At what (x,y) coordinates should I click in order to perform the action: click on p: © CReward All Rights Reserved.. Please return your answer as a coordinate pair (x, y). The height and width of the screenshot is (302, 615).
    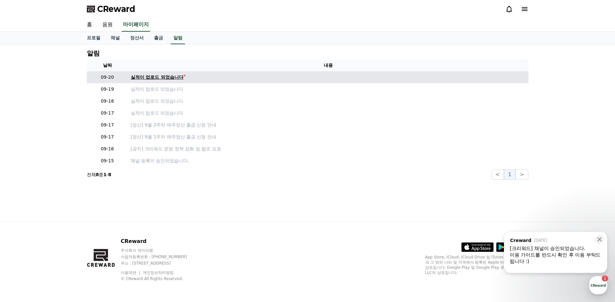
    Looking at the image, I should click on (160, 279).